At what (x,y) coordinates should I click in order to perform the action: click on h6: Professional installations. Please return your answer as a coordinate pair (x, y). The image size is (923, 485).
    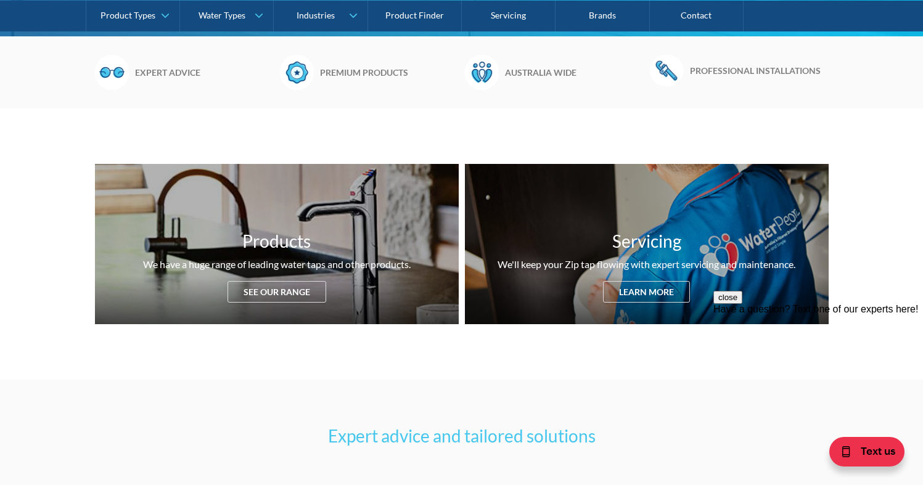
    Looking at the image, I should click on (759, 70).